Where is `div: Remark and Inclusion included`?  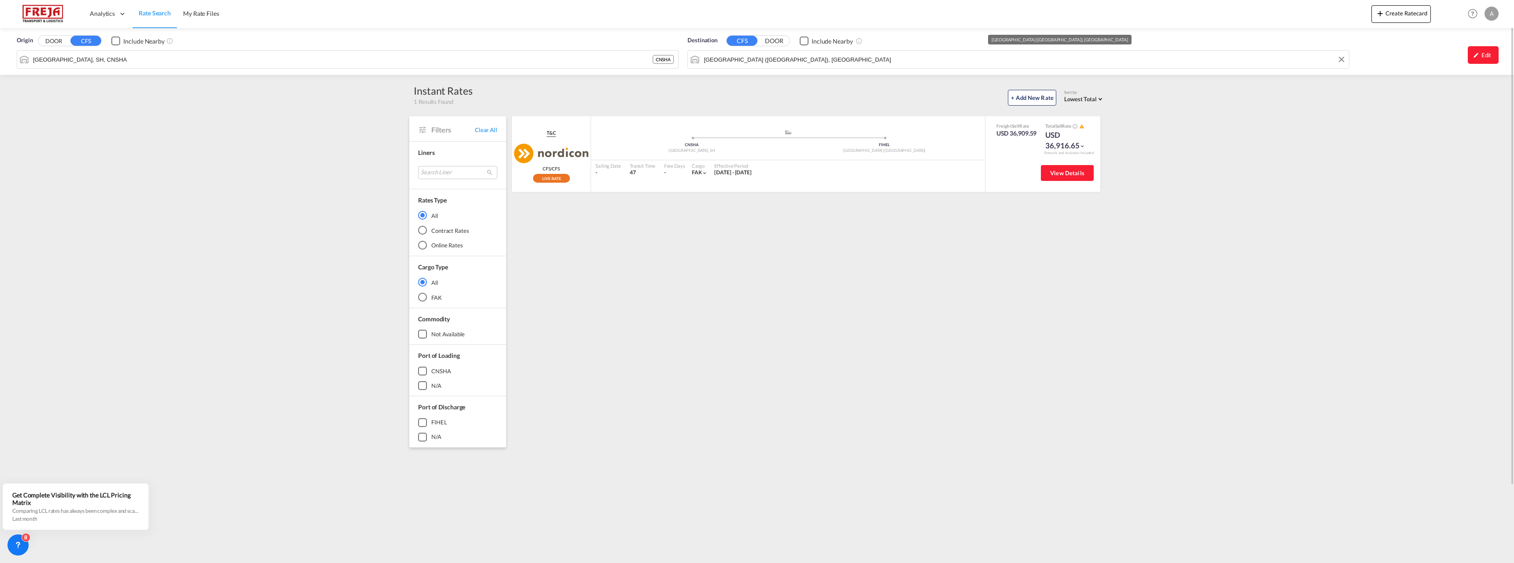 div: Remark and Inclusion included is located at coordinates (1069, 153).